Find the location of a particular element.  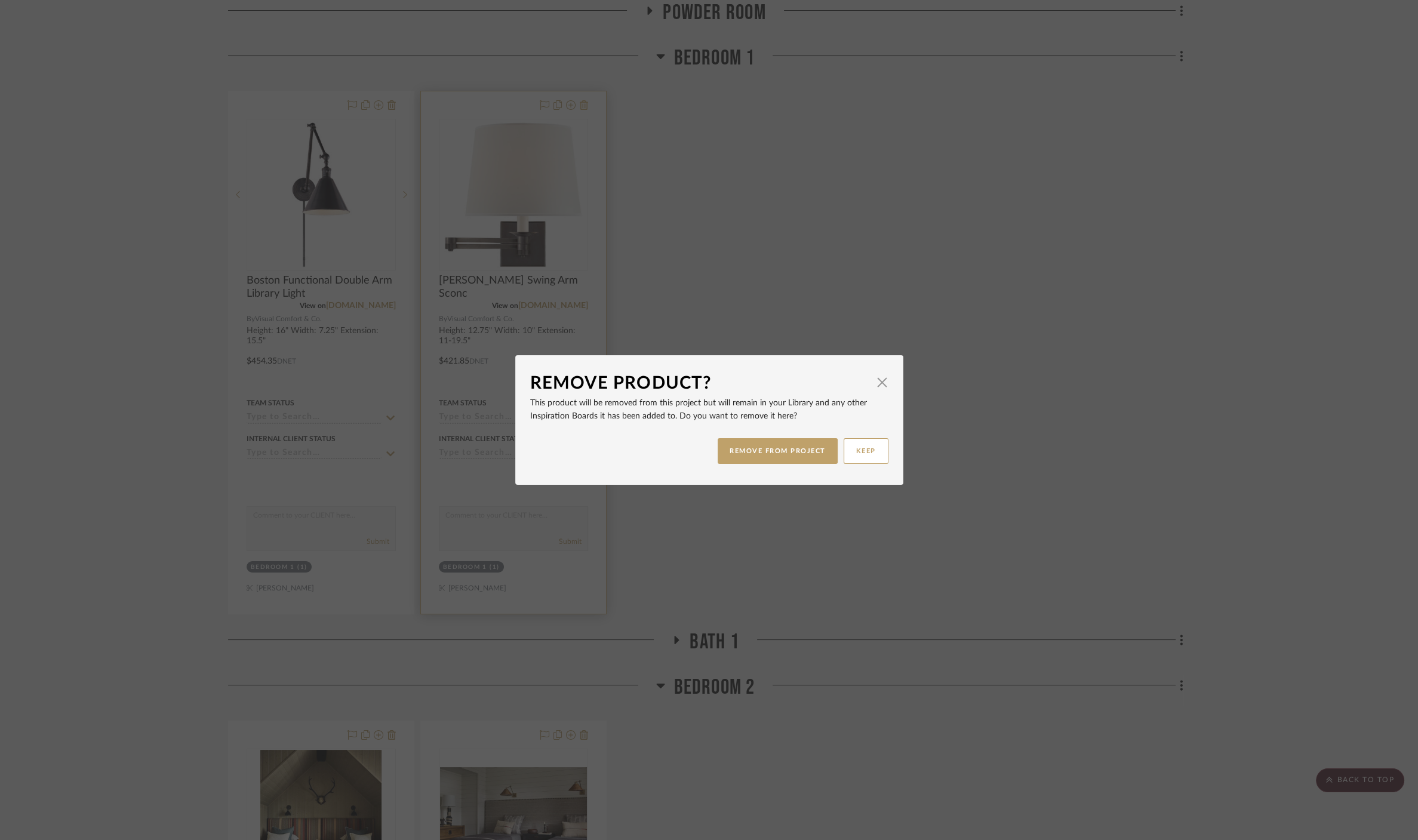

div: Remove Product? is located at coordinates (701, 383).